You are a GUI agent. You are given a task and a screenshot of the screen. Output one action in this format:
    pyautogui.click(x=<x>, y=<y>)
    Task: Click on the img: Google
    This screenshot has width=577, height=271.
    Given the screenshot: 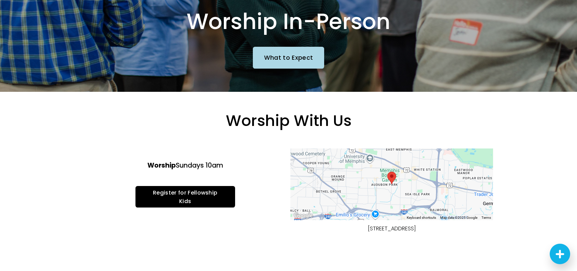 What is the action you would take?
    pyautogui.click(x=303, y=216)
    